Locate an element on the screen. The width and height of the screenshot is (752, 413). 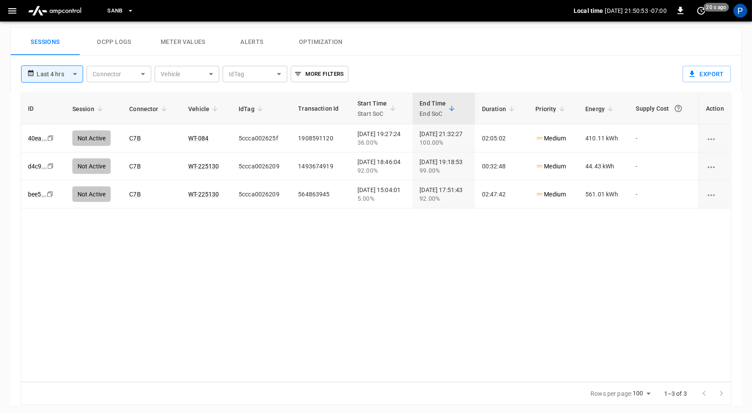
span: Duration is located at coordinates (500, 109).